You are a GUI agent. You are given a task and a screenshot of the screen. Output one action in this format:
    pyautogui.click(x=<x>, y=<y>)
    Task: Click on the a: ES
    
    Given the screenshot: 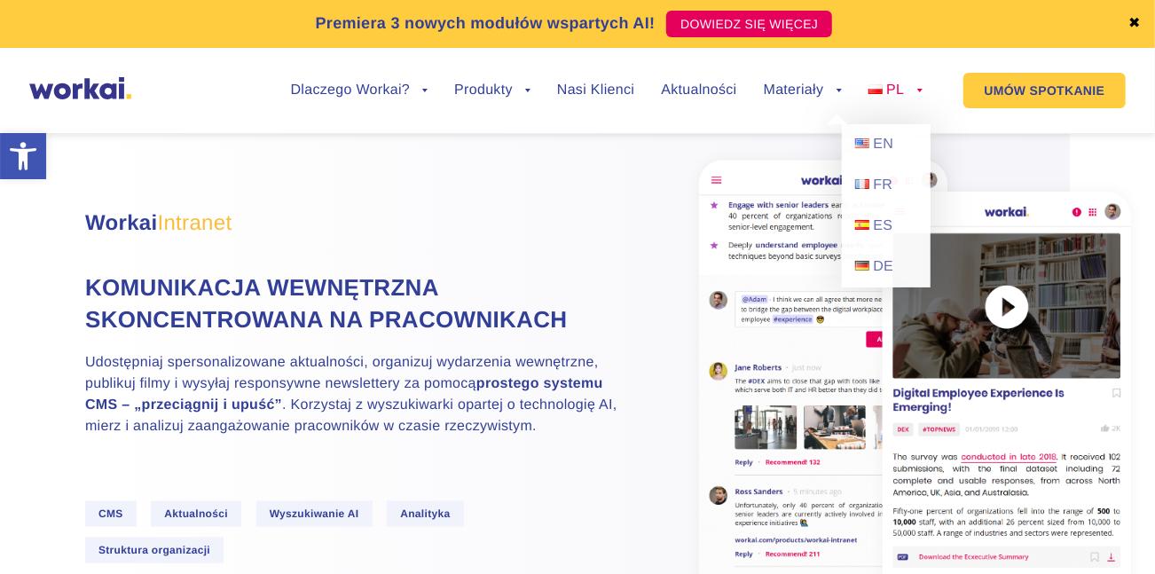 What is the action you would take?
    pyautogui.click(x=886, y=226)
    